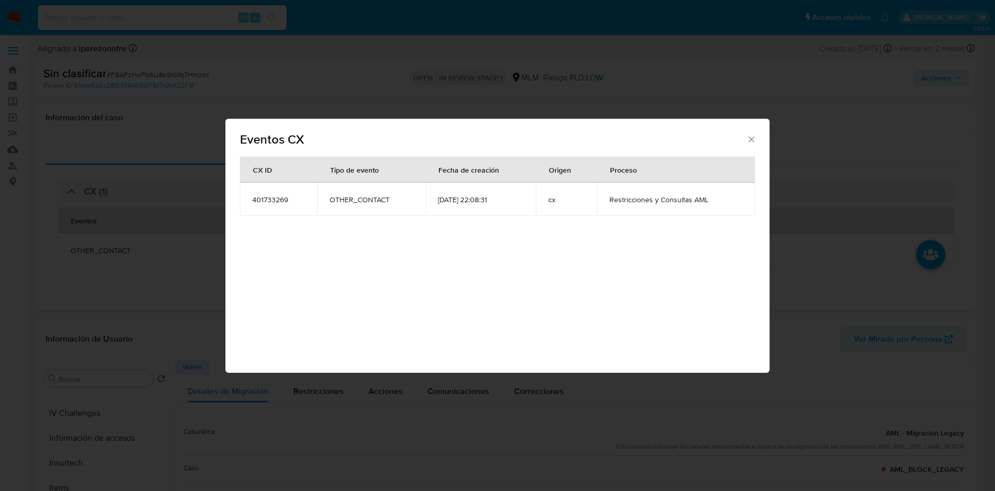 The height and width of the screenshot is (491, 995). What do you see at coordinates (371, 200) in the screenshot?
I see `span: OTHER_CONTACT` at bounding box center [371, 200].